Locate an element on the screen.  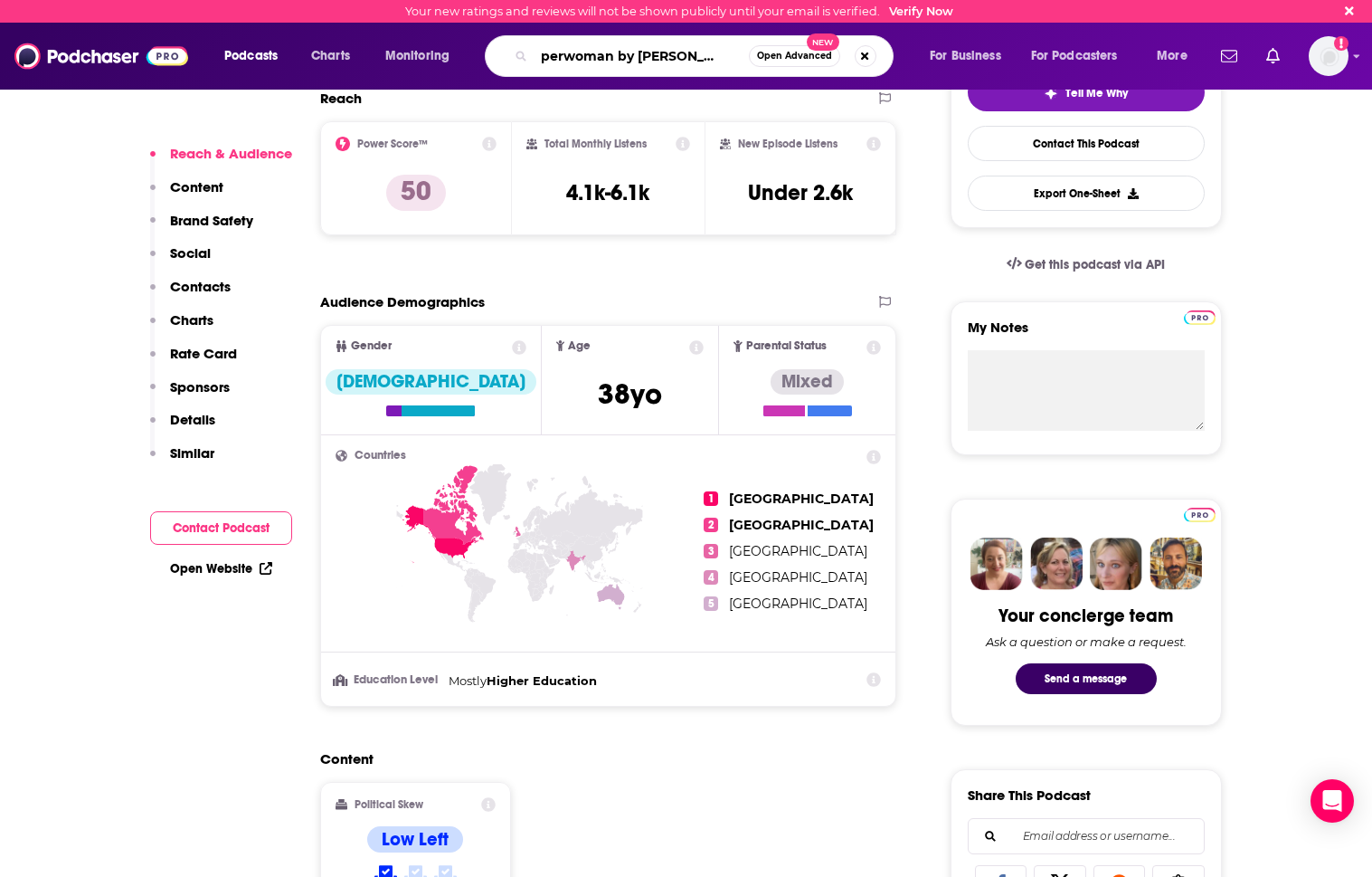
h3: 4.1k-6.1k is located at coordinates (608, 193).